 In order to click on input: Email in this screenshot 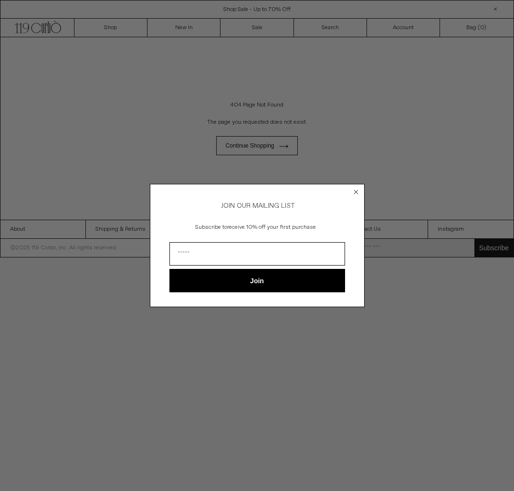, I will do `click(257, 253)`.